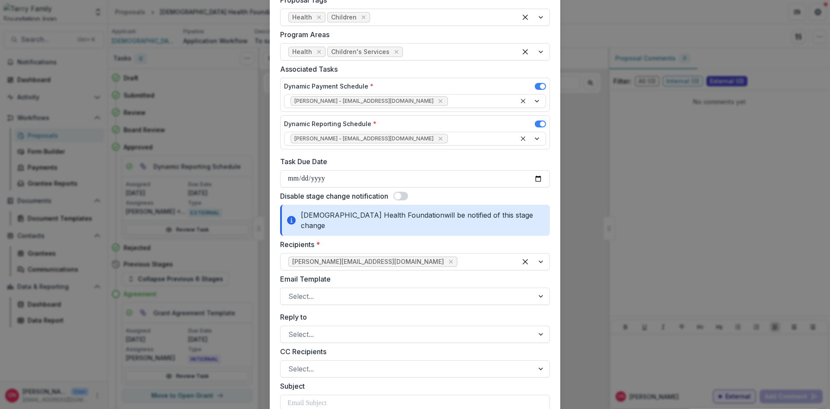  Describe the element at coordinates (412, 317) in the screenshot. I see `label: Reply to` at that location.